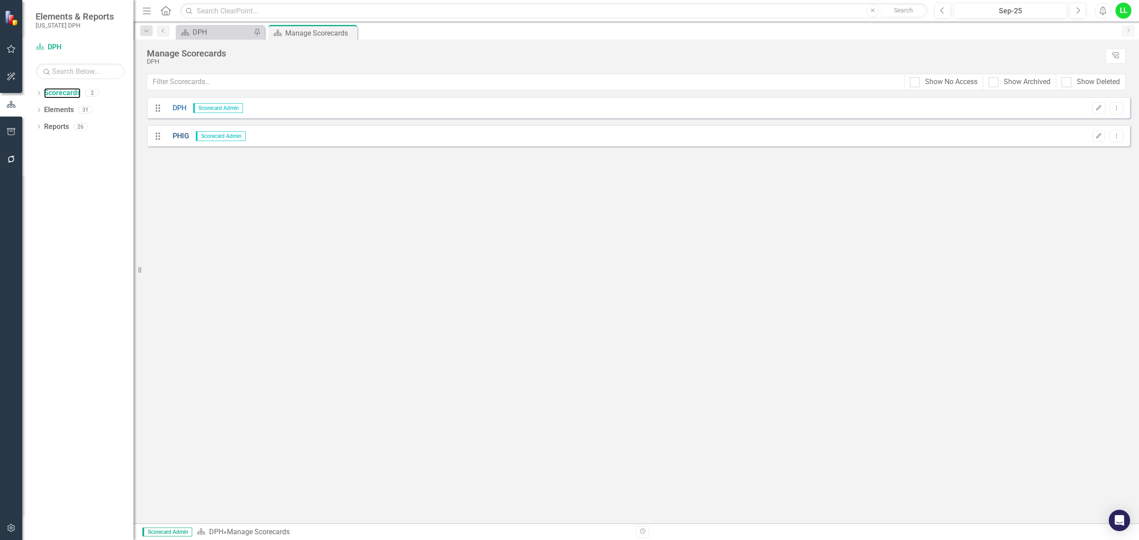 The image size is (1139, 540). I want to click on input: Filter Scorecards..., so click(526, 82).